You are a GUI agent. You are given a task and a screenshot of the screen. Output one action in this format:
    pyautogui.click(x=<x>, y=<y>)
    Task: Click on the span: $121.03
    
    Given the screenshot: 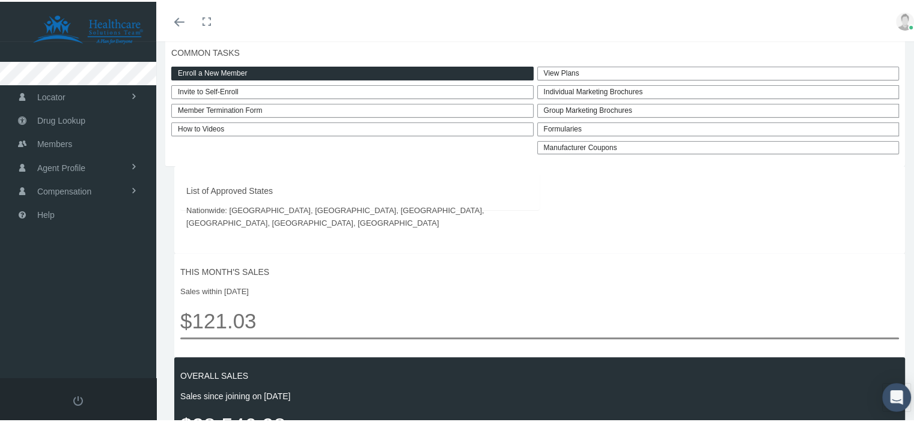 What is the action you would take?
    pyautogui.click(x=539, y=319)
    